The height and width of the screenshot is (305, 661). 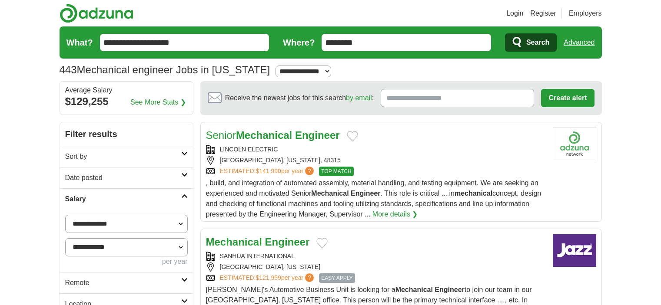 What do you see at coordinates (268, 172) in the screenshot?
I see `a: ESTIMATED:$141,990per year?` at bounding box center [268, 172].